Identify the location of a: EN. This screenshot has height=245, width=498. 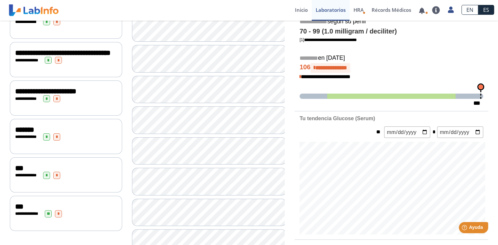
(469, 10).